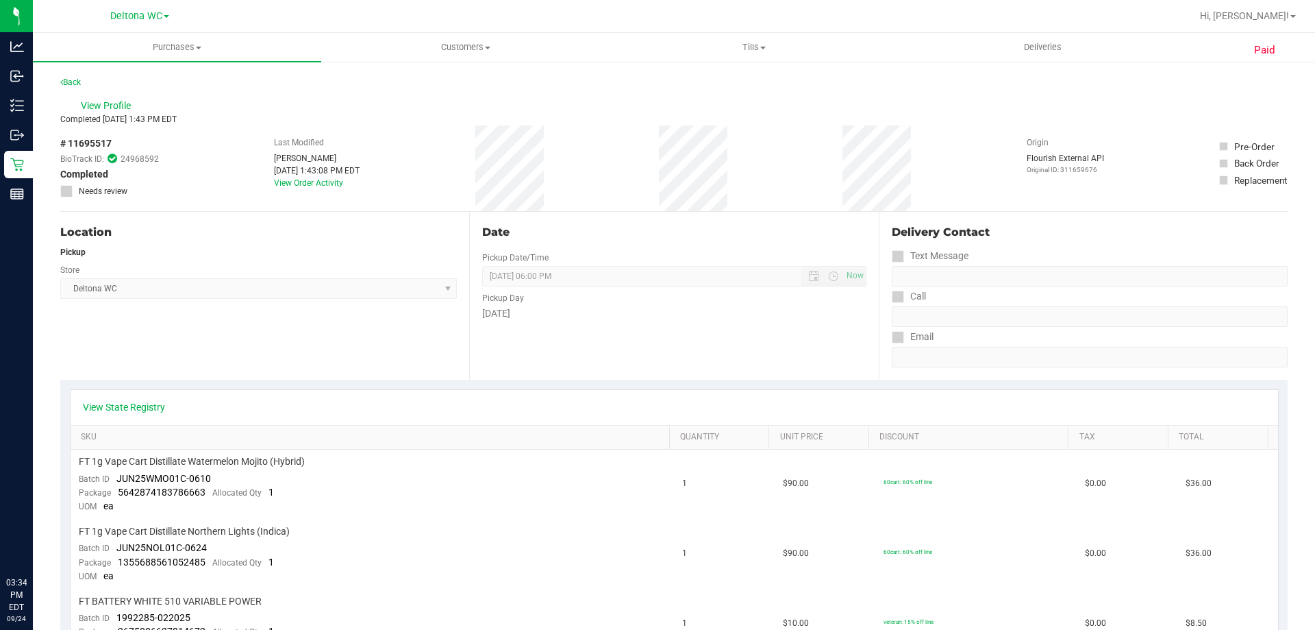 This screenshot has height=630, width=1315. I want to click on span: 5642874183786663, so click(162, 492).